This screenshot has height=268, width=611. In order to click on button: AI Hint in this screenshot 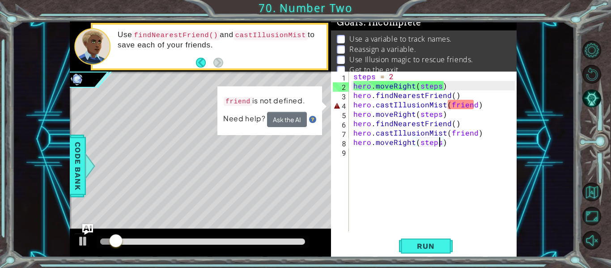, I will do `click(592, 98)`.